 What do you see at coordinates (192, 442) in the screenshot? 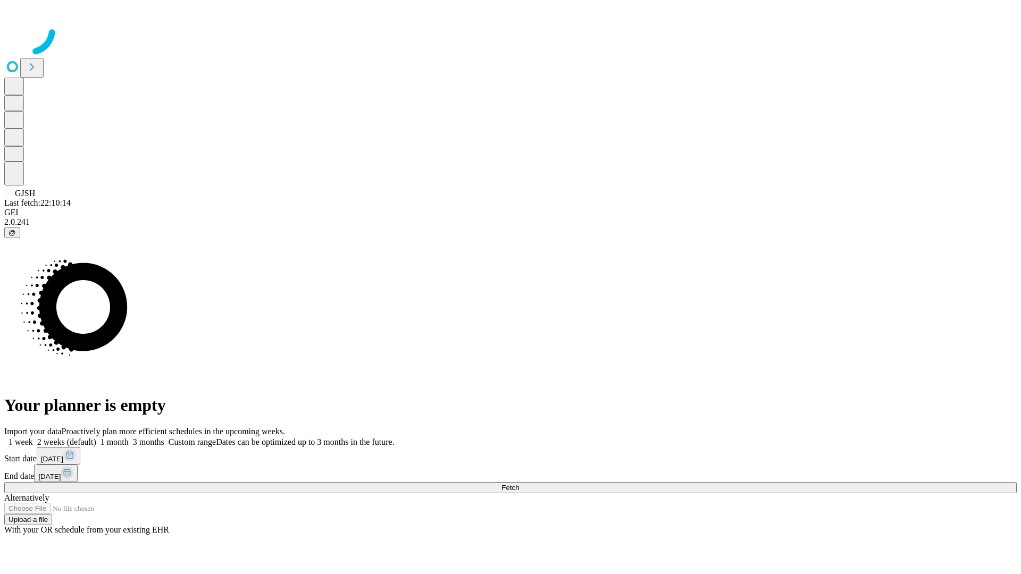
I see `span: Custom range` at bounding box center [192, 442].